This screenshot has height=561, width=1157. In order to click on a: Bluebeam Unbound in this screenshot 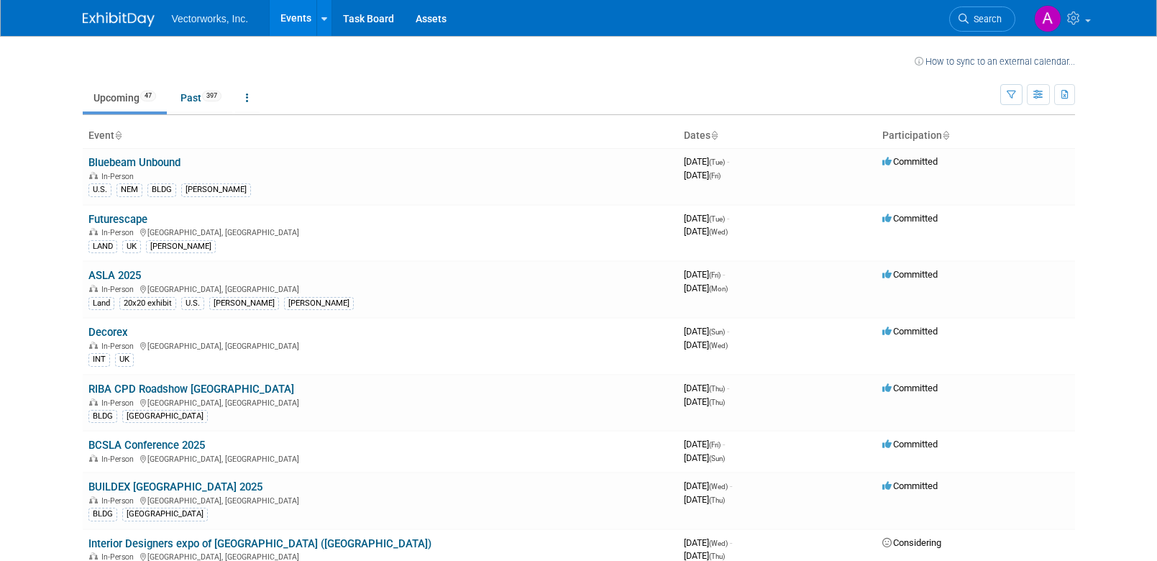, I will do `click(135, 163)`.